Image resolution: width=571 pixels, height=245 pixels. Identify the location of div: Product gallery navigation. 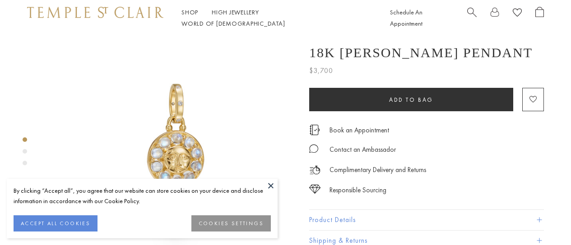
(25, 154).